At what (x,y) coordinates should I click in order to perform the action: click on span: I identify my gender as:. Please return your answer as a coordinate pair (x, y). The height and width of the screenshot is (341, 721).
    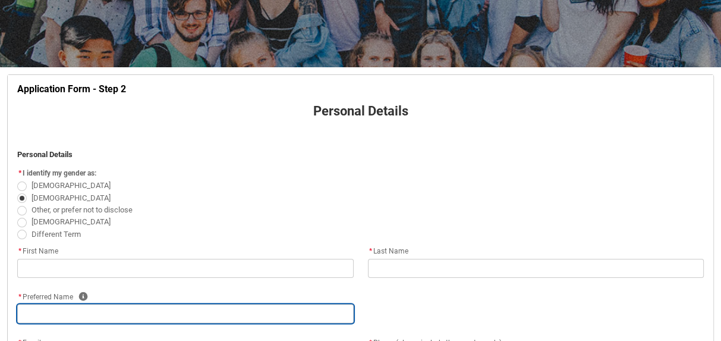
    Looking at the image, I should click on (59, 173).